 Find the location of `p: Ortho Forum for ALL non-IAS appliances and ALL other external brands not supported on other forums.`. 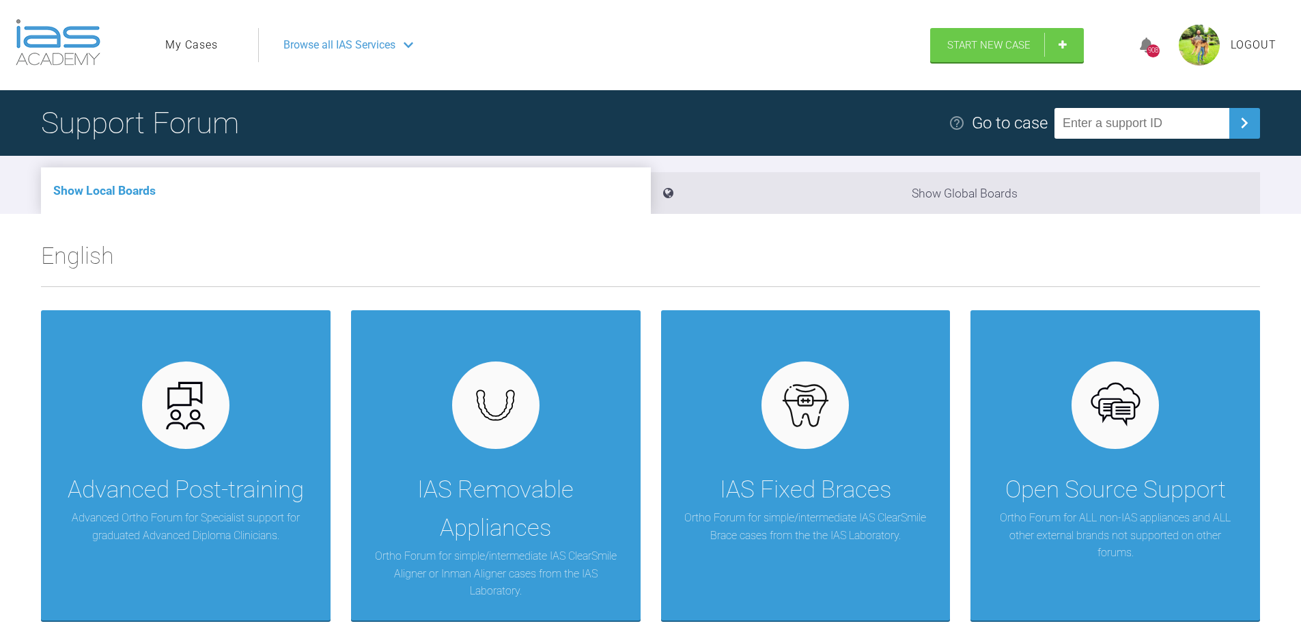

p: Ortho Forum for ALL non-IAS appliances and ALL other external brands not supported on other forums. is located at coordinates (1115, 535).